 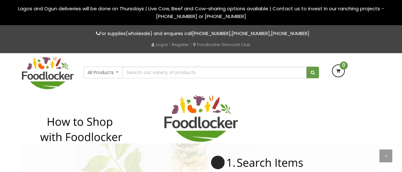 I want to click on a: Register, so click(x=180, y=45).